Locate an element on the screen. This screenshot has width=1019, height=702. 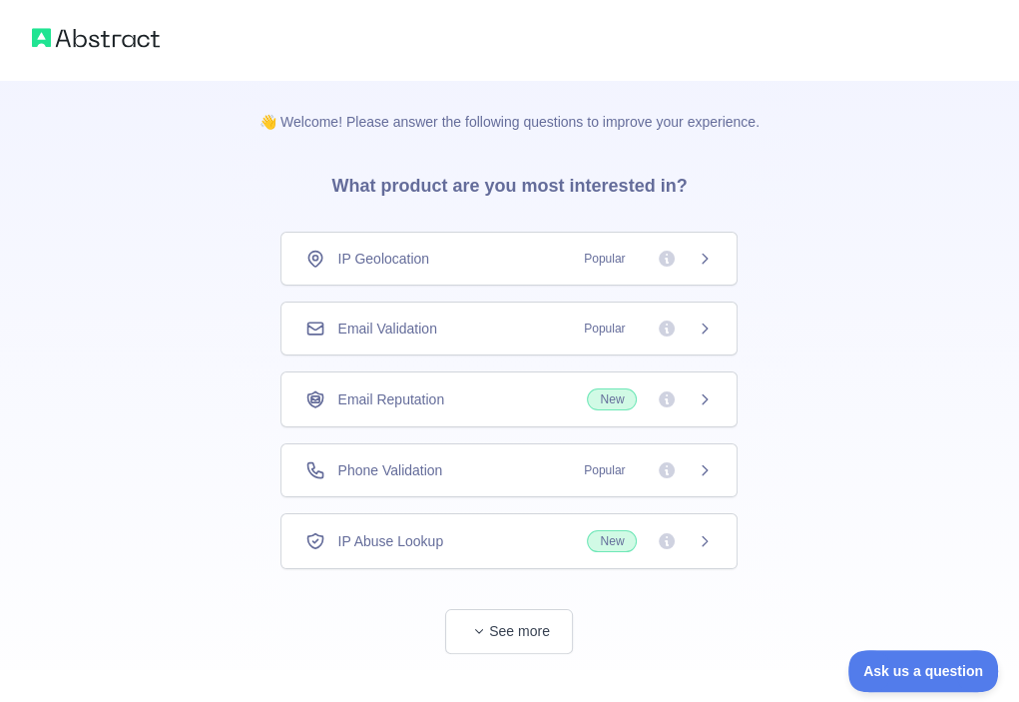
img: Abstract logo is located at coordinates (96, 38).